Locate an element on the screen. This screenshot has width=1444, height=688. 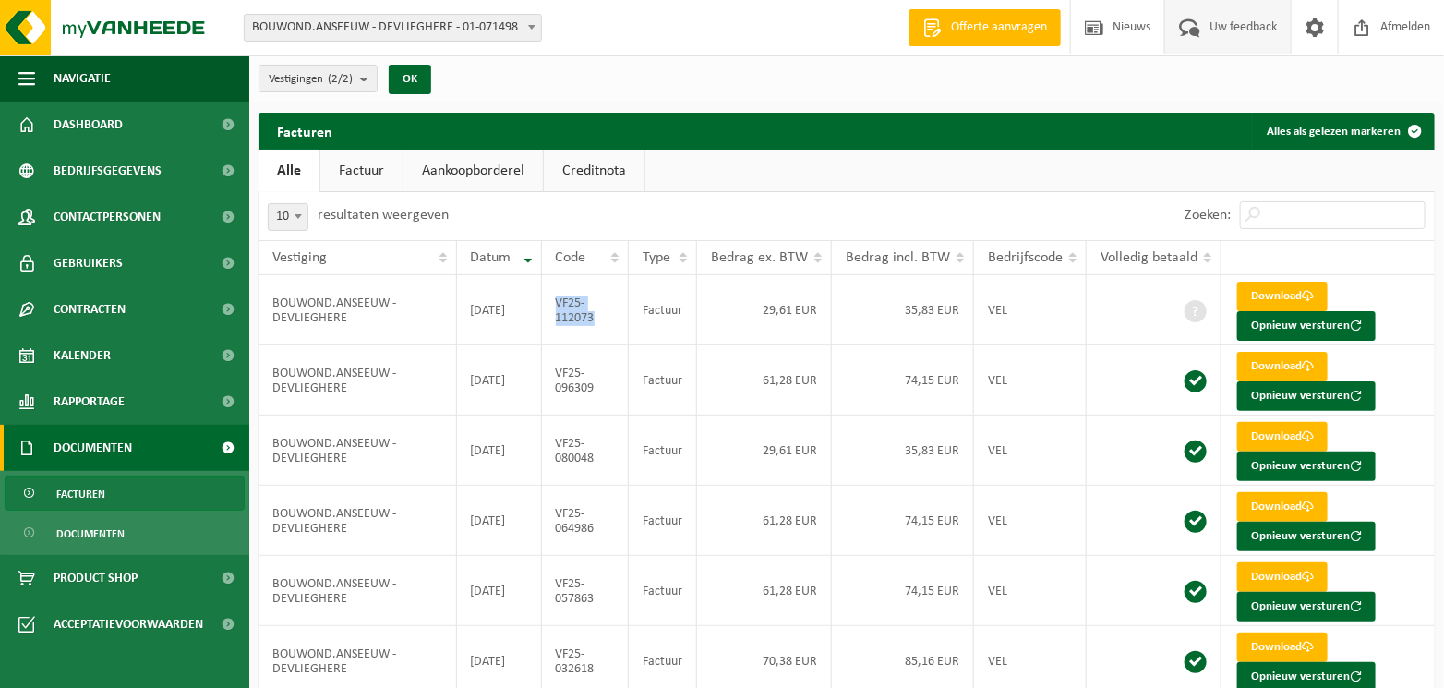
span: Vestigingen is located at coordinates (310, 79).